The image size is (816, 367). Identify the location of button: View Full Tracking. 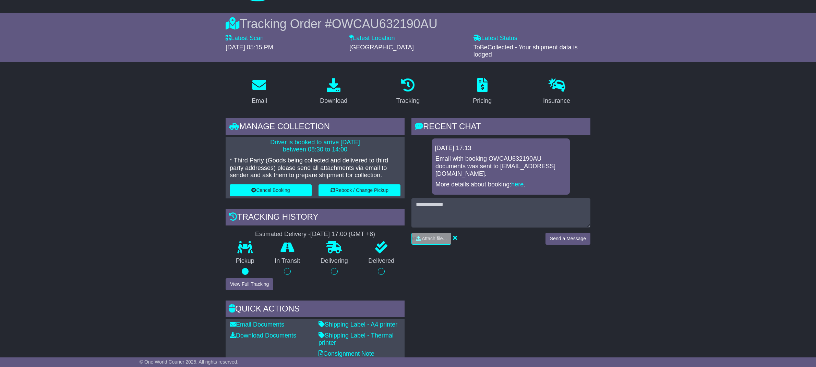
(249, 284).